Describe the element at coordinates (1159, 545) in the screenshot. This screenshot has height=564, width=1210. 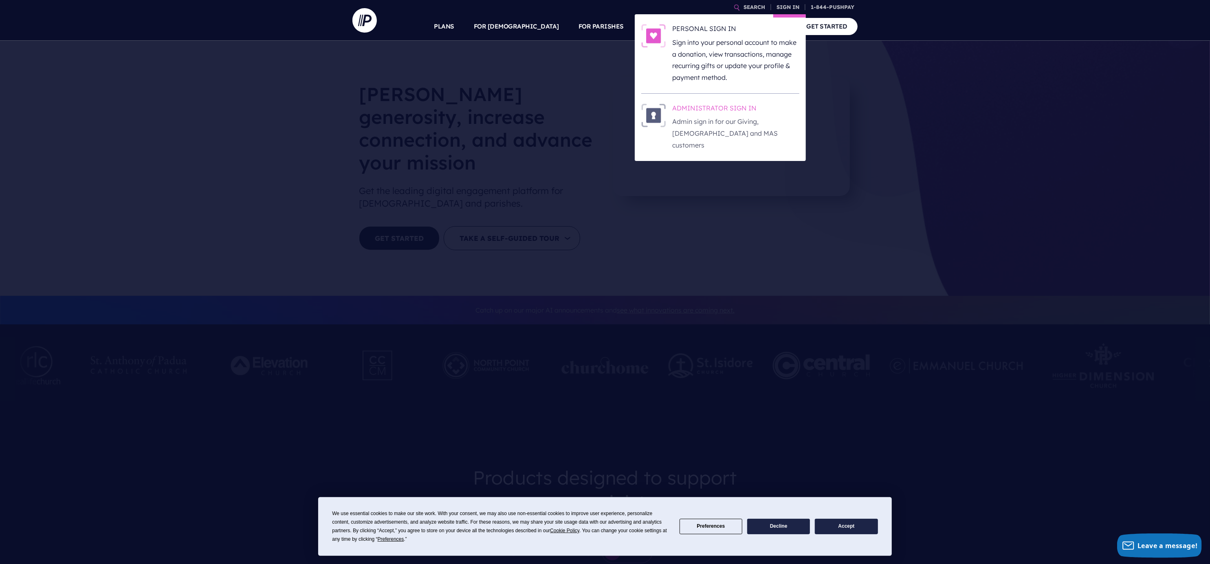
I see `button: Leave a message!` at that location.